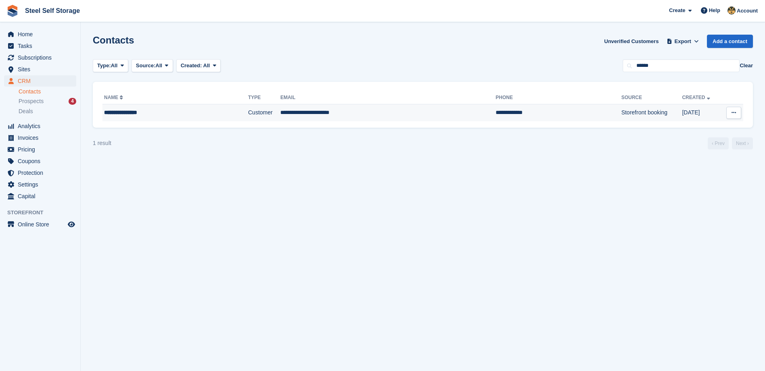  What do you see at coordinates (652, 98) in the screenshot?
I see `th: Source` at bounding box center [652, 98].